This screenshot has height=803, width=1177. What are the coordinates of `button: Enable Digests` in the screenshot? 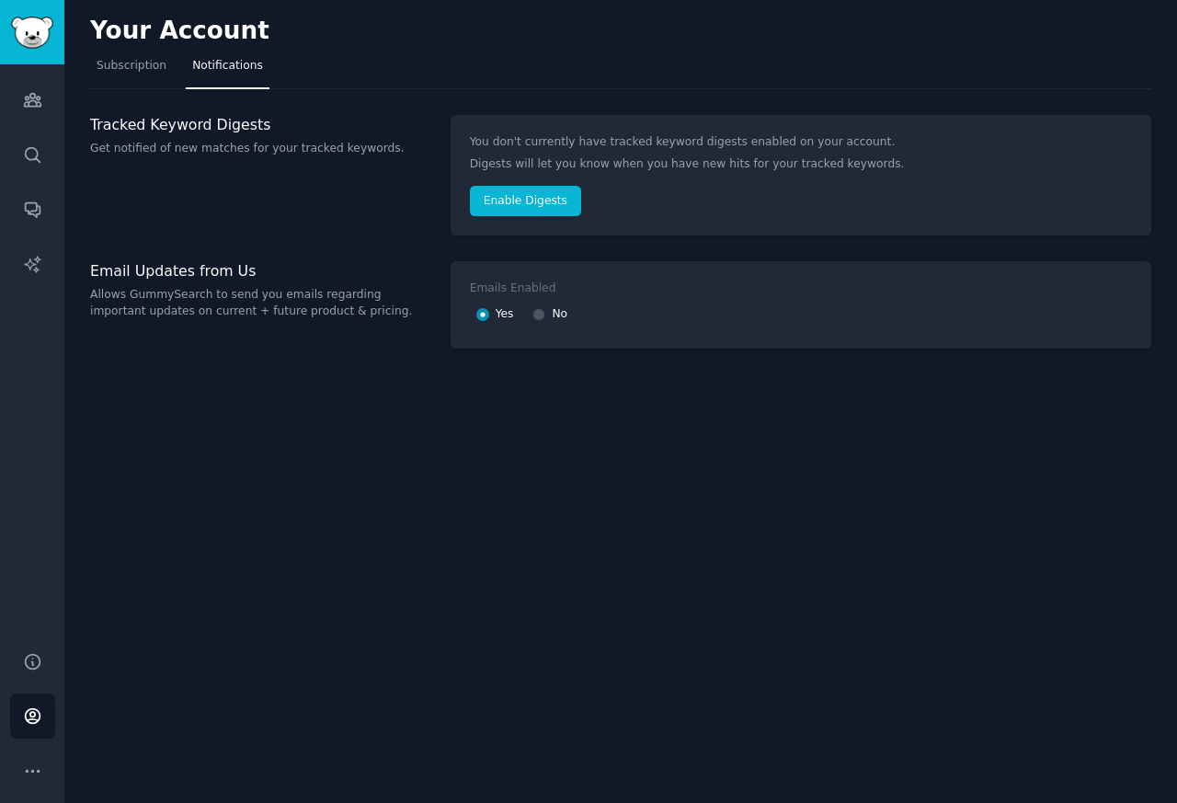 It's located at (525, 201).